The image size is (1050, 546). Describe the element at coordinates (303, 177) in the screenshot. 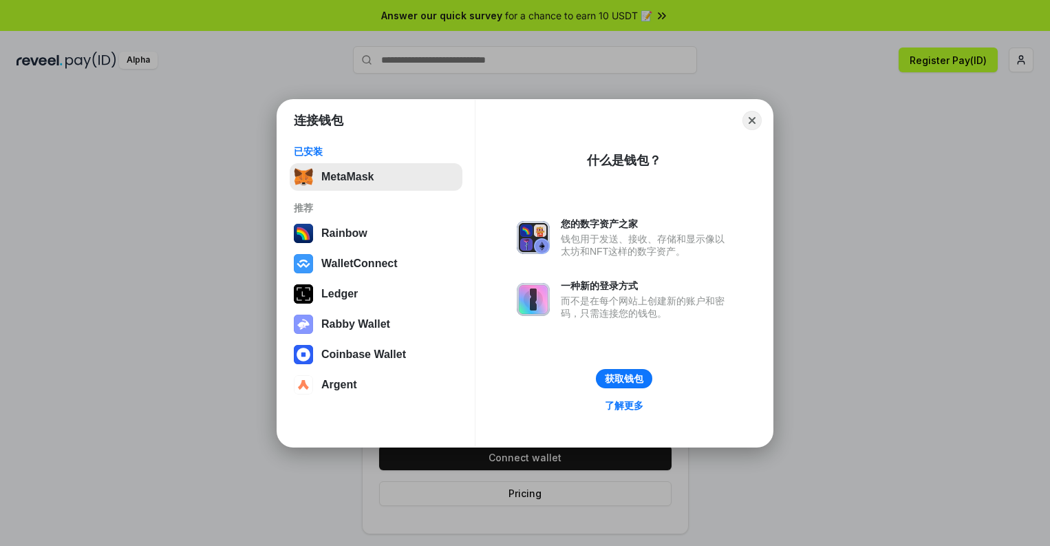

I see `img: svg+xml,%3Csvg%20fill%3D%22none%22%20height%3D%2233%22%20viewBox%3D%220%200%2035%2033%22%20width%...` at that location.